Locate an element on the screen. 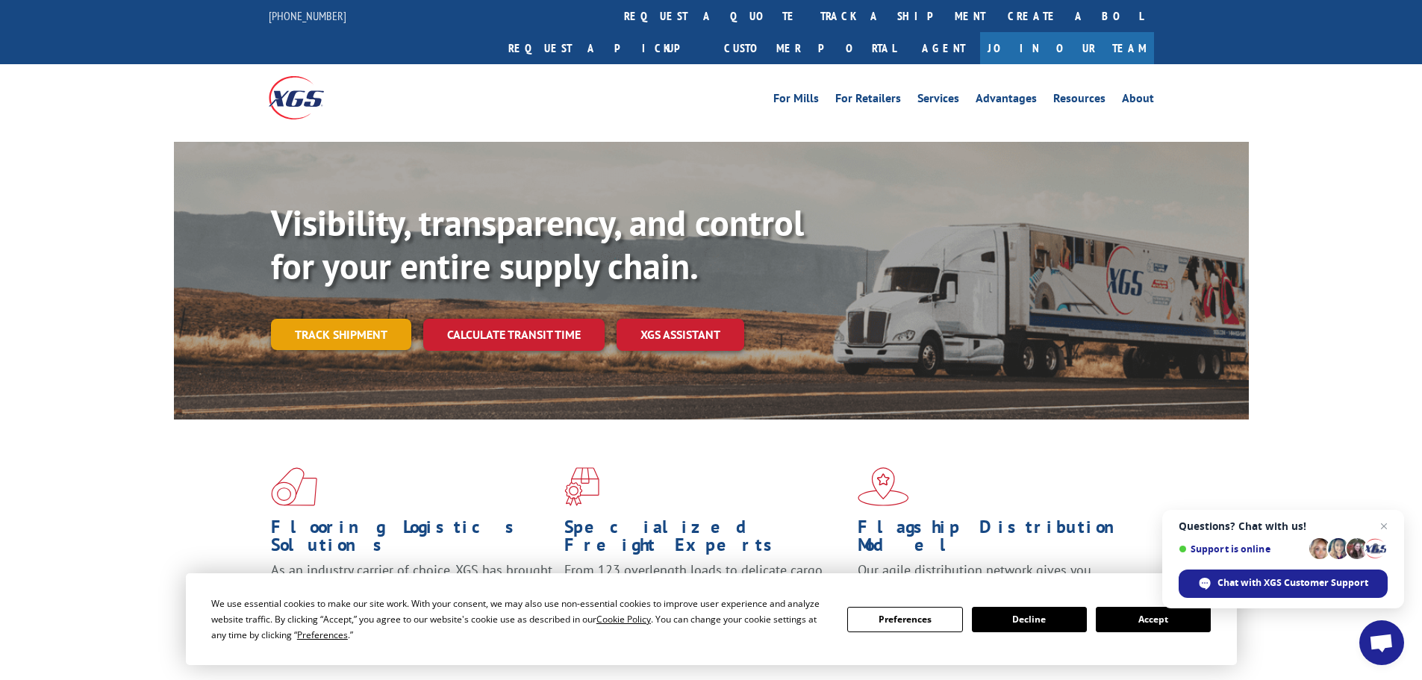  a: Request a pickup is located at coordinates (605, 48).